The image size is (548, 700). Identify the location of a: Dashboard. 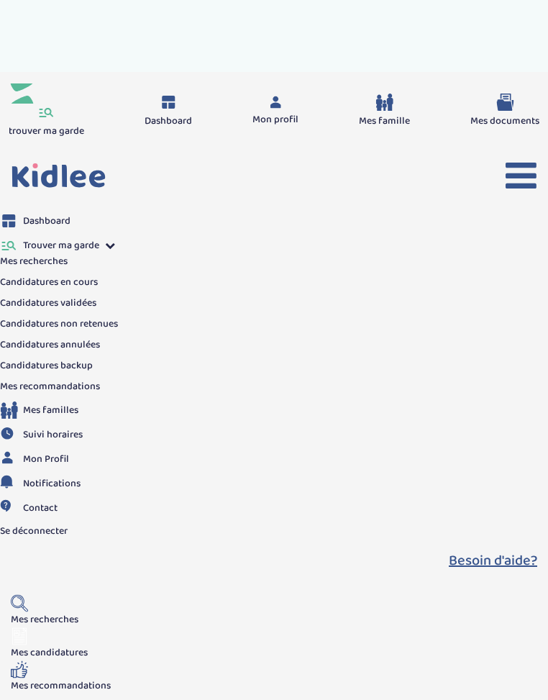
(168, 111).